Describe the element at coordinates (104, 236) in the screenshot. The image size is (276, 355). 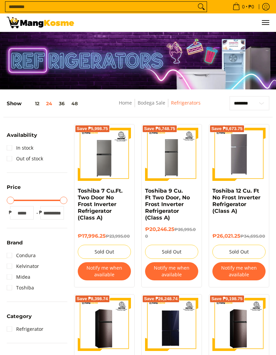
I see `h6: ₱17,996.25` at that location.